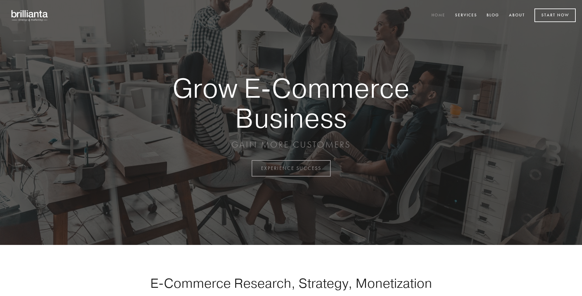 Image resolution: width=582 pixels, height=296 pixels. Describe the element at coordinates (291, 103) in the screenshot. I see `strong: Grow E-Commerce Business` at that location.